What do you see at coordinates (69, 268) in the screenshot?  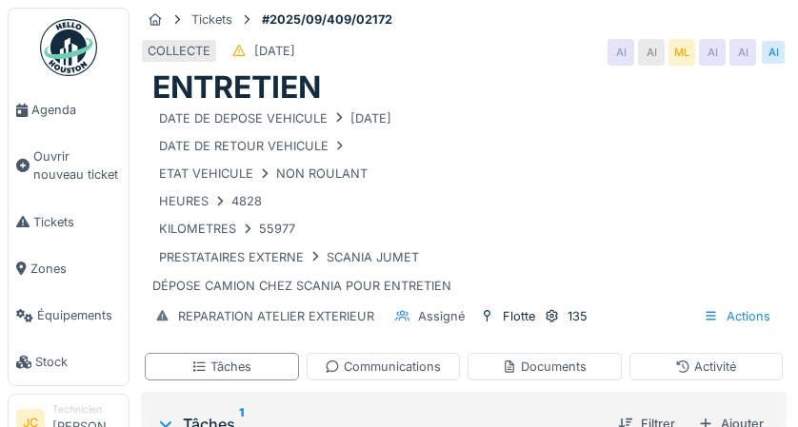 I see `a: Zones` at bounding box center [69, 268].